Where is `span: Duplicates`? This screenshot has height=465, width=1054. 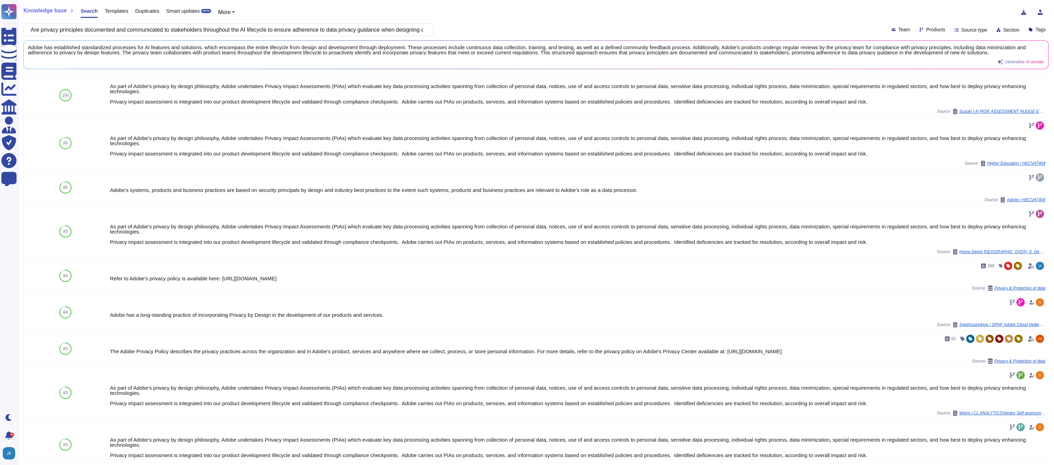
span: Duplicates is located at coordinates (147, 11).